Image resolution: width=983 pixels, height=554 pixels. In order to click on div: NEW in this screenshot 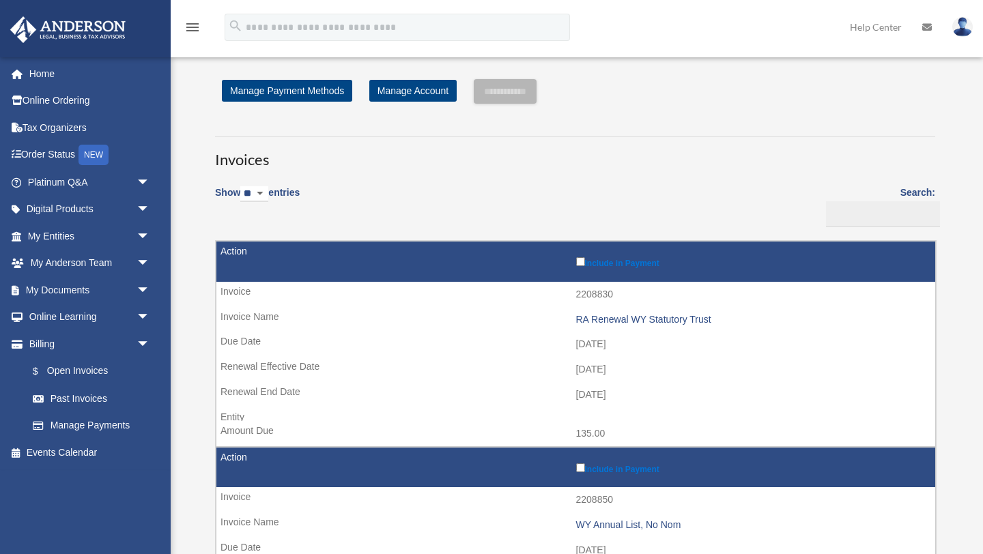, I will do `click(94, 155)`.